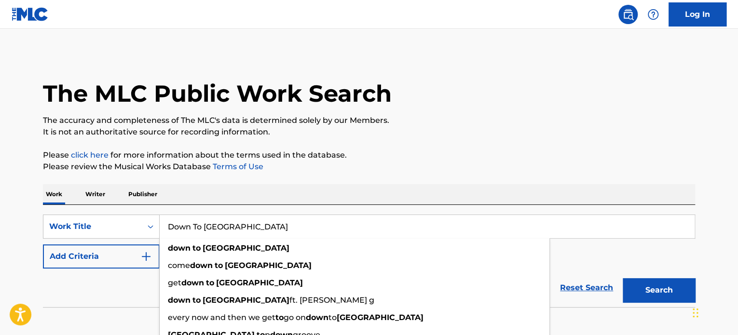  Describe the element at coordinates (146, 257) in the screenshot. I see `img: 9d2ae6d4665cec9f34b9.svg` at that location.